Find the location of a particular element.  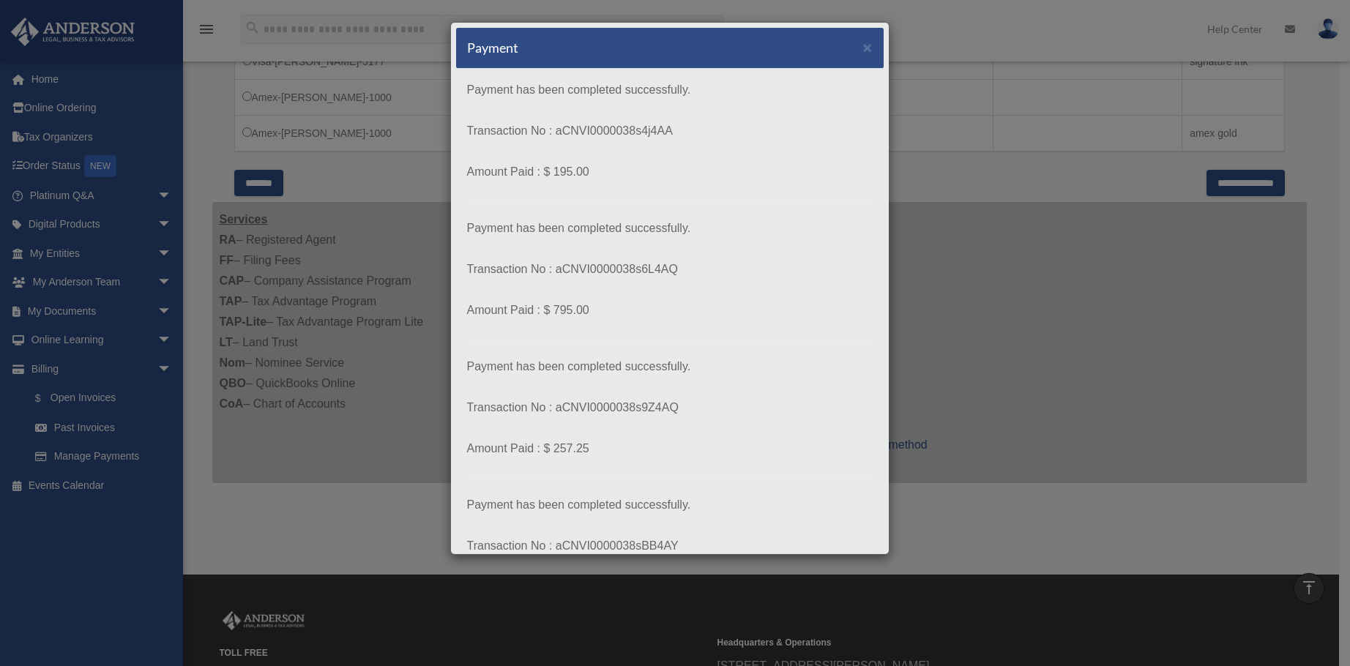

p: Transaction No : aCNVI0000038s6L4AQ is located at coordinates (670, 269).